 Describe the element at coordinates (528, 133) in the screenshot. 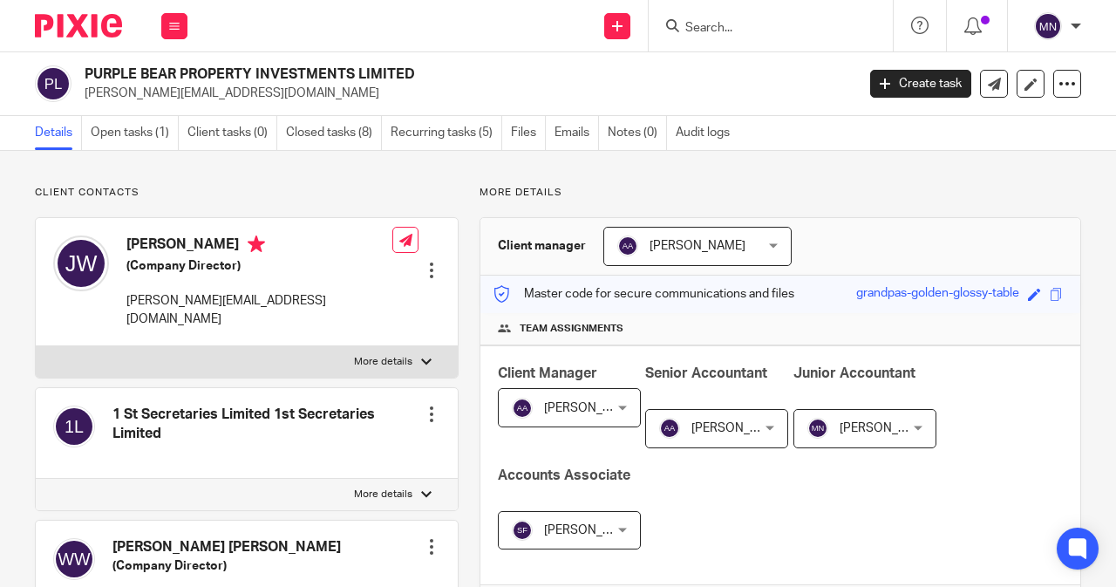

I see `a: Files` at that location.